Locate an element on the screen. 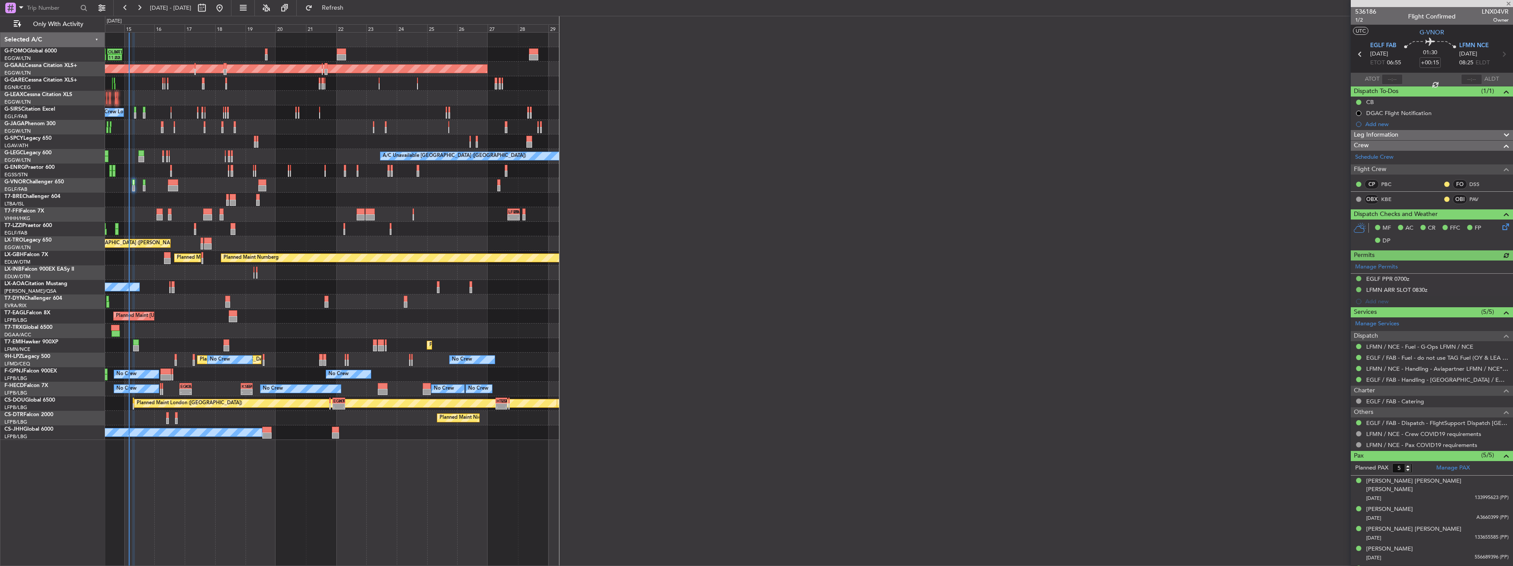  span: LFMN NCE is located at coordinates (1474, 46).